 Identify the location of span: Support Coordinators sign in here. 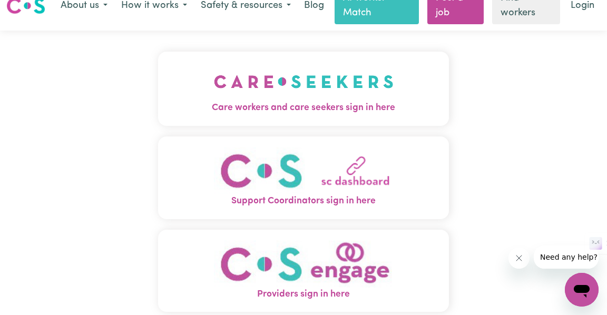
(303, 201).